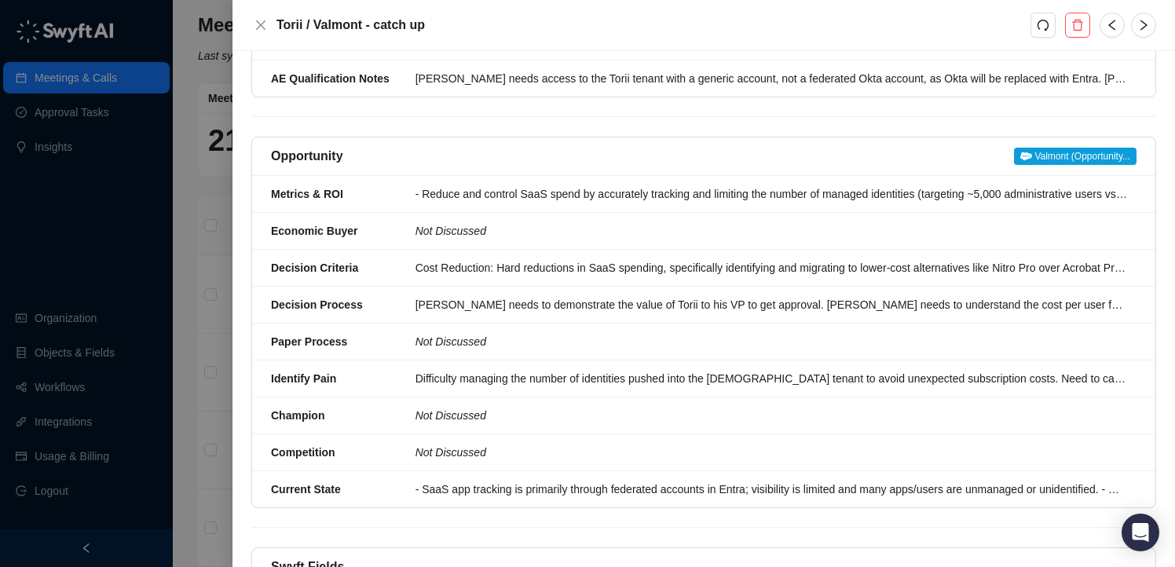 The width and height of the screenshot is (1175, 567). I want to click on div: Open Intercom Messenger, so click(1140, 532).